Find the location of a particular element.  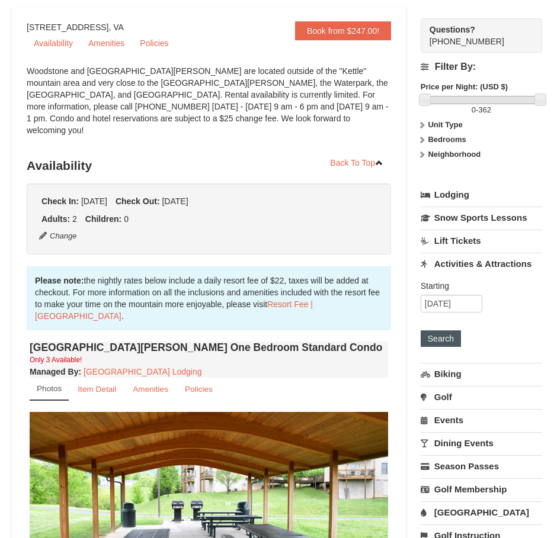

h4: Filter By: is located at coordinates (481, 67).